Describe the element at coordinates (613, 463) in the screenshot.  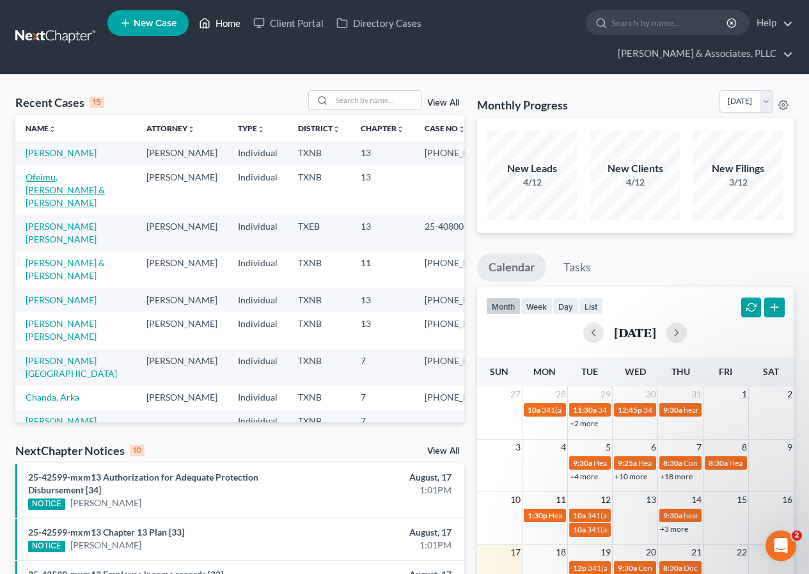
I see `span: Hearing for` at that location.